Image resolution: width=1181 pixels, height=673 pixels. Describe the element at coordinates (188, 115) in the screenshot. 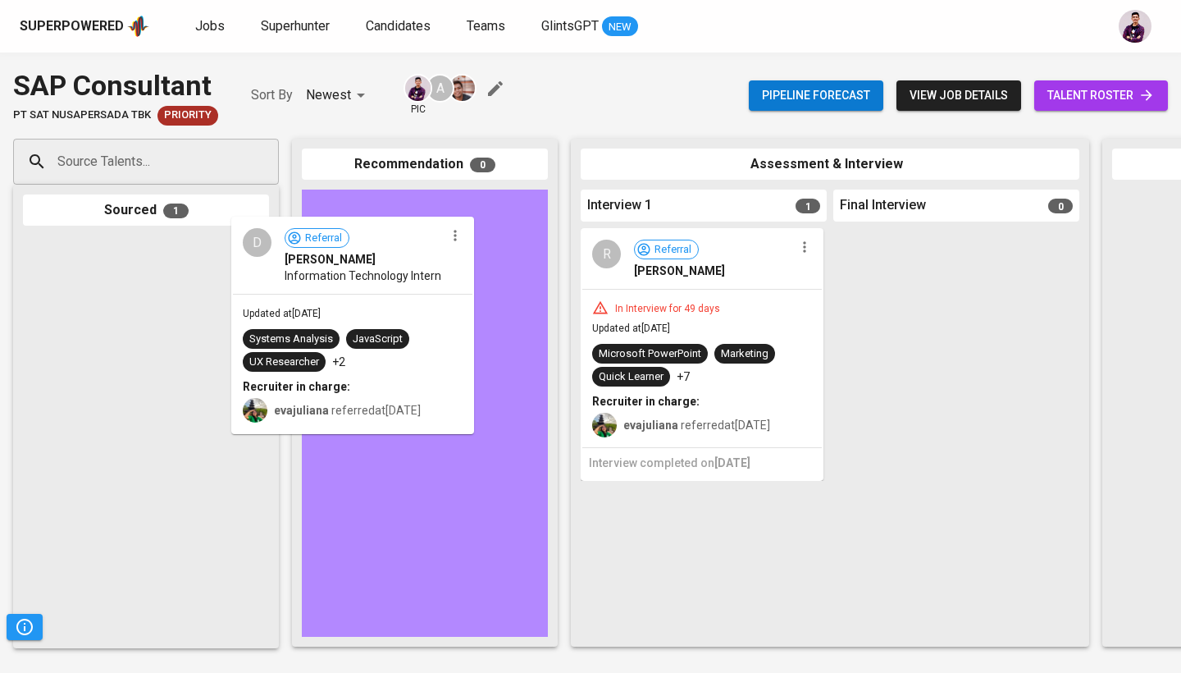

I see `span: Priority` at that location.